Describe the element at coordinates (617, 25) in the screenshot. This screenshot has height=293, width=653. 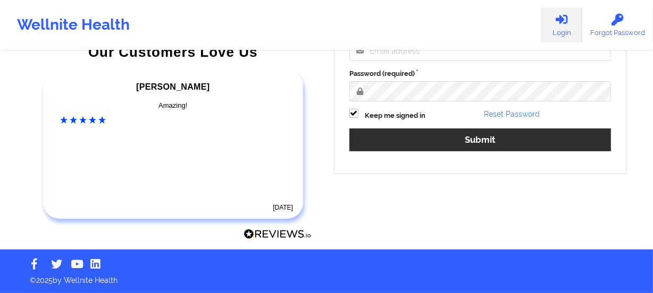
I see `a: Forgot Password` at that location.